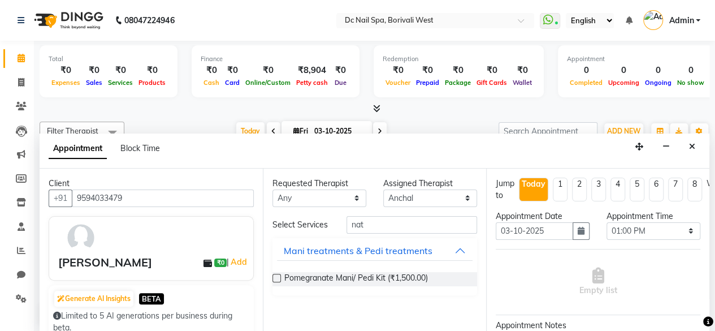 The height and width of the screenshot is (331, 715). What do you see at coordinates (458, 83) in the screenshot?
I see `span: Package` at bounding box center [458, 83].